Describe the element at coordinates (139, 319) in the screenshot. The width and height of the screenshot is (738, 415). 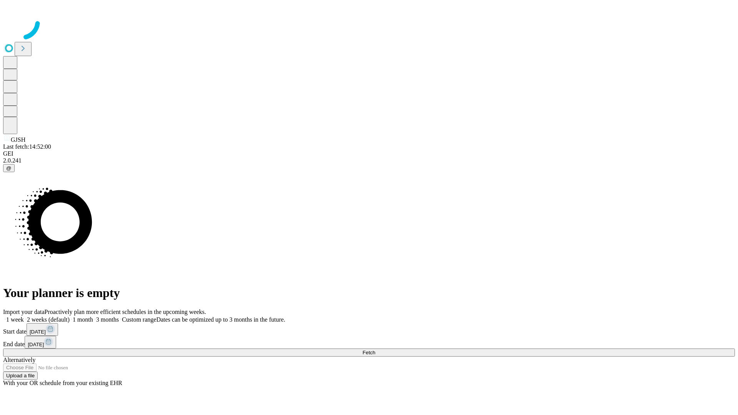
I see `span: Custom range` at that location.